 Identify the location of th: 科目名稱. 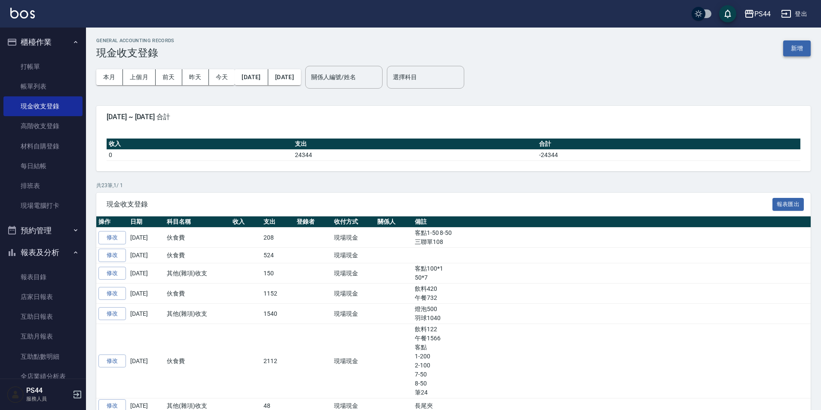
(197, 222).